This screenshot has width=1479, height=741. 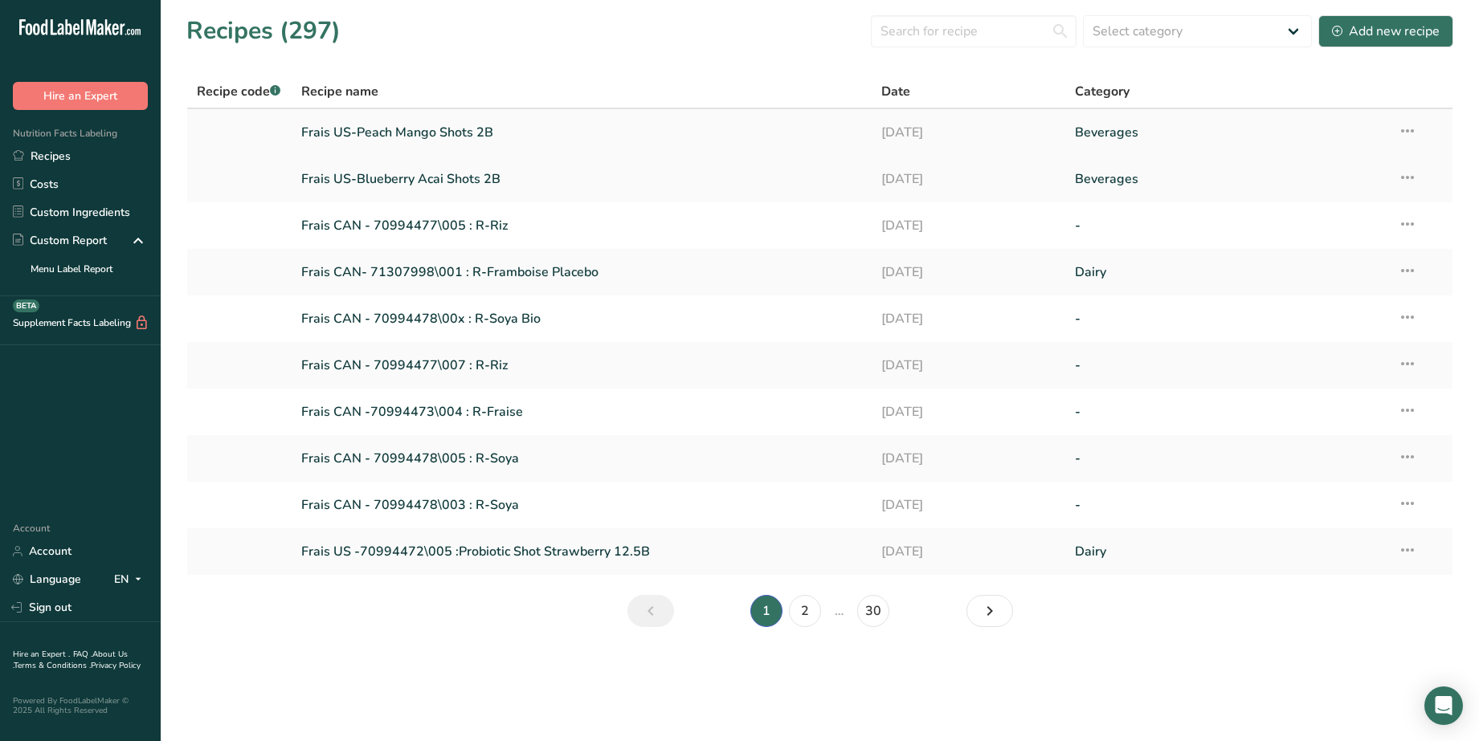 I want to click on a: Frais CAN- 71307998\001 : R-Framboise Placebo, so click(x=582, y=272).